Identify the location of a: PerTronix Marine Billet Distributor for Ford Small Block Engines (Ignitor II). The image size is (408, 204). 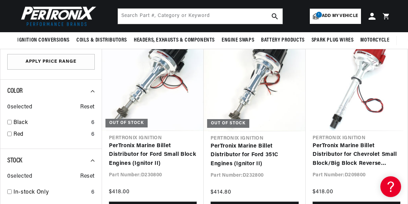
(153, 155).